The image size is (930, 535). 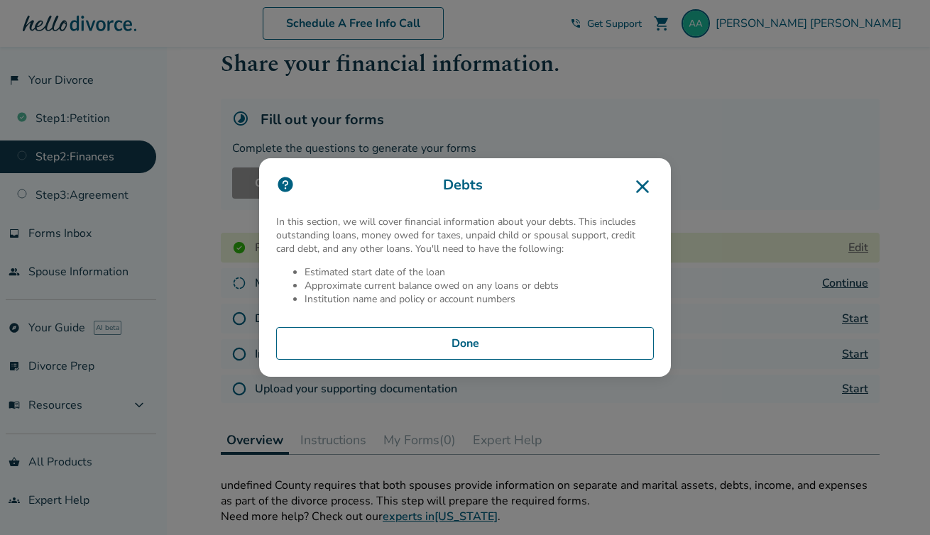 What do you see at coordinates (465, 235) in the screenshot?
I see `p: In this section, we will cover financial information about your debts. This includes outstanding ...` at bounding box center [465, 235].